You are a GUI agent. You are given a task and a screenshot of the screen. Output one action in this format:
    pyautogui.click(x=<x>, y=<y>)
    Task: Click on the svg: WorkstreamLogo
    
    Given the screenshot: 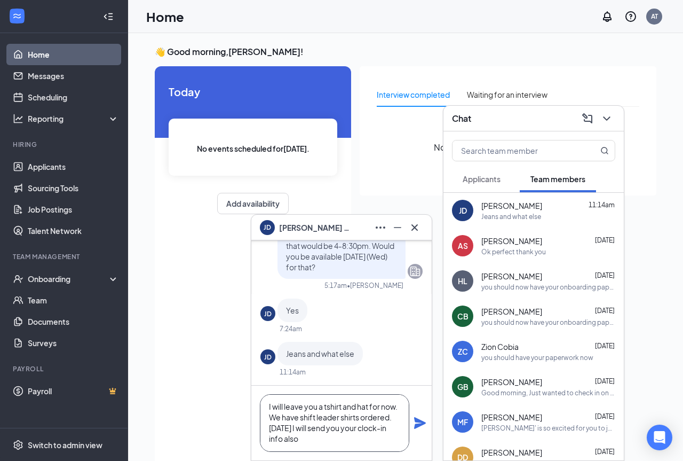 What is the action you would take?
    pyautogui.click(x=17, y=16)
    